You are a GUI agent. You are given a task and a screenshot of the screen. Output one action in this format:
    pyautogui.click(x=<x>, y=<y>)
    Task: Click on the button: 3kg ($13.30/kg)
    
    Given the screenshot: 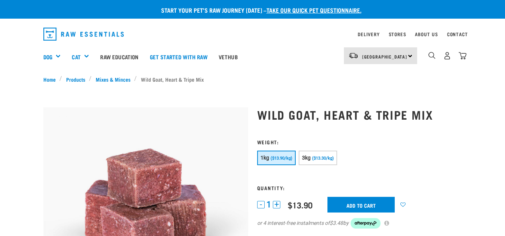 What is the action you would take?
    pyautogui.click(x=318, y=158)
    